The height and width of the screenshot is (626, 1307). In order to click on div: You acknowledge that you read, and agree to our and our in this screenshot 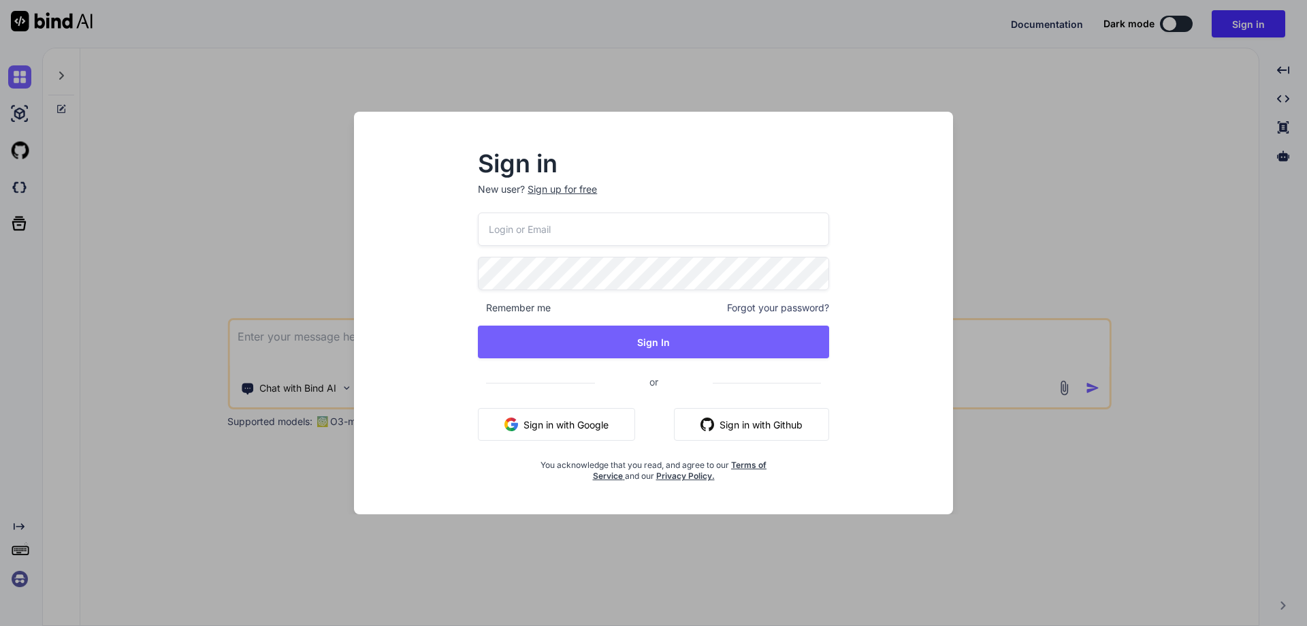, I will do `click(654, 466)`.